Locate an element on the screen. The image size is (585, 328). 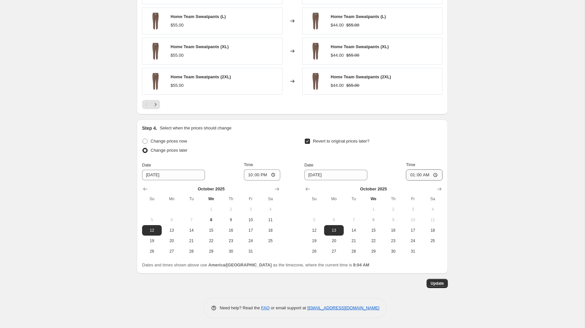
span: We is located at coordinates (373, 199).